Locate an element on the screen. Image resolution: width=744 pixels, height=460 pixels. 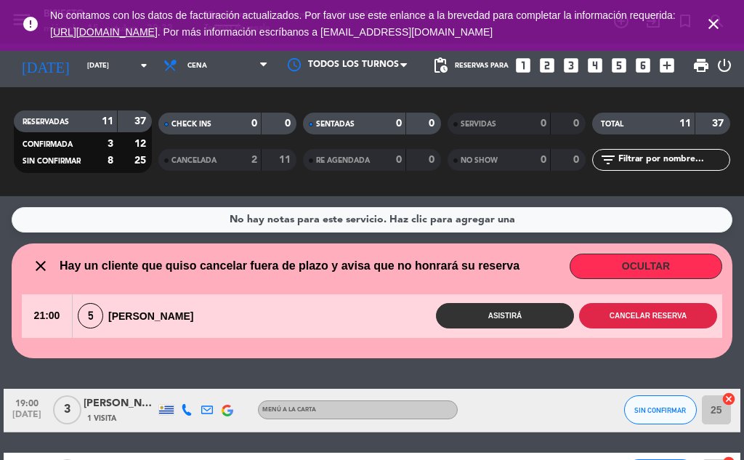
i: add_box is located at coordinates (667, 65).